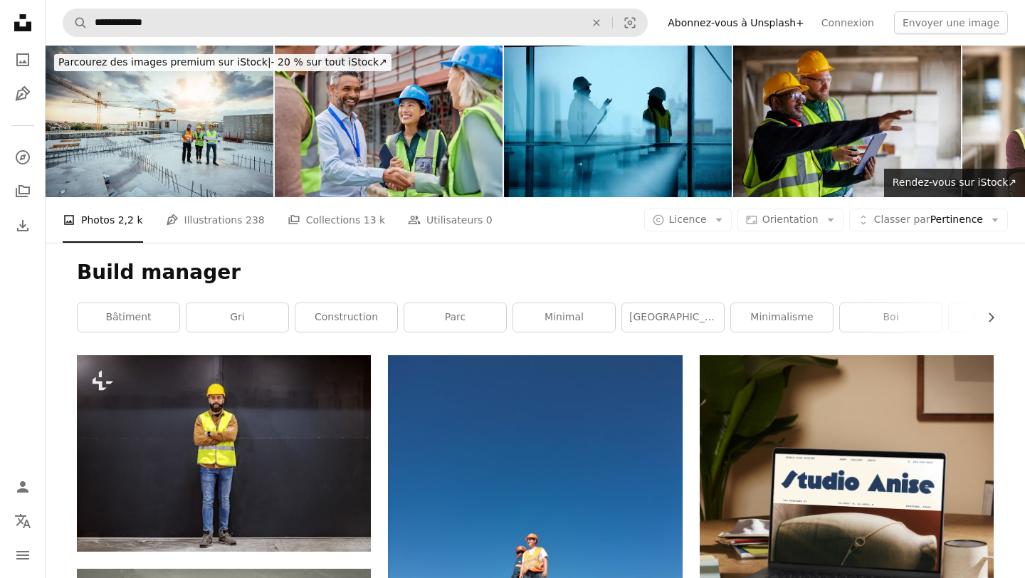 This screenshot has height=578, width=1025. What do you see at coordinates (223, 62) in the screenshot?
I see `span: - 20 % sur tout iStock ↗` at bounding box center [223, 62].